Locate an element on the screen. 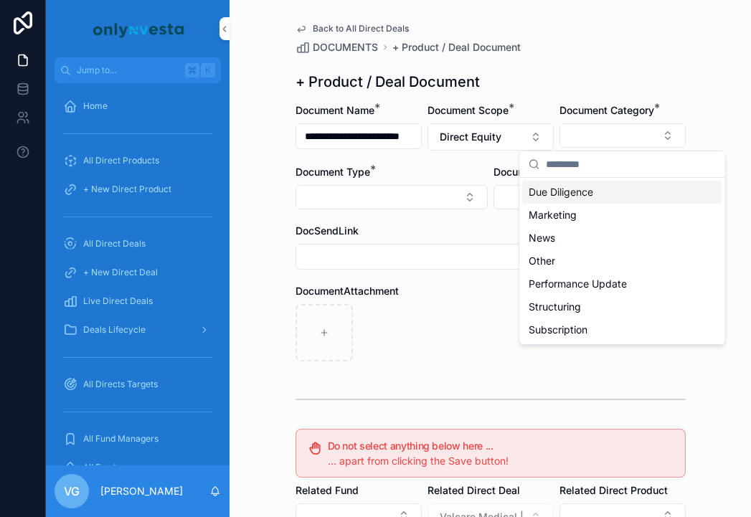  button: Jump to...K is located at coordinates (138, 70).